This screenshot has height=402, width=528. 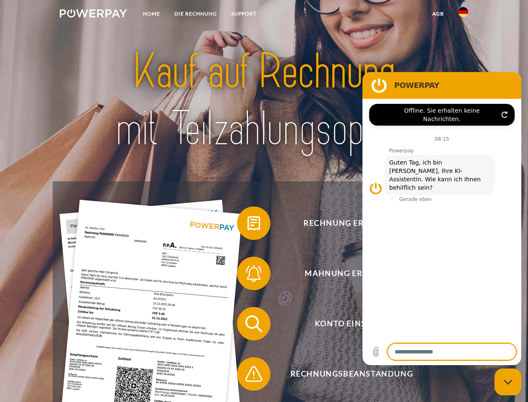 I want to click on a: SUPPORT, so click(x=244, y=14).